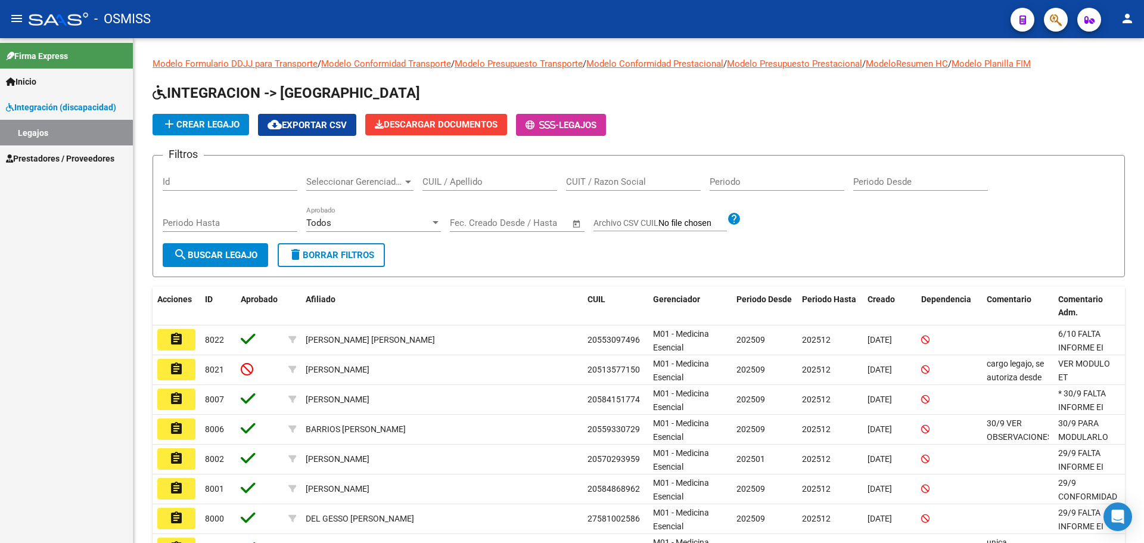  What do you see at coordinates (577, 223) in the screenshot?
I see `button: Open calendar` at bounding box center [577, 223].